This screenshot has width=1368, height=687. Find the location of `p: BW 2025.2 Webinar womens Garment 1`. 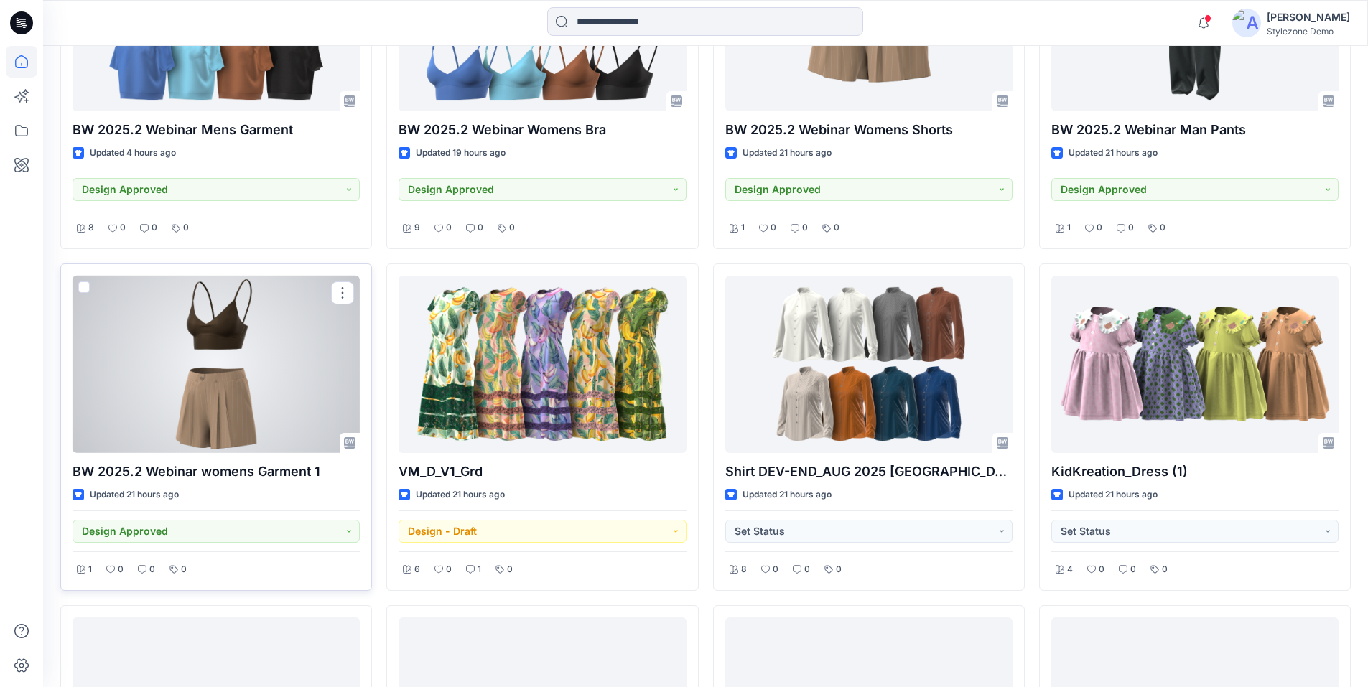

p: BW 2025.2 Webinar womens Garment 1 is located at coordinates (216, 472).